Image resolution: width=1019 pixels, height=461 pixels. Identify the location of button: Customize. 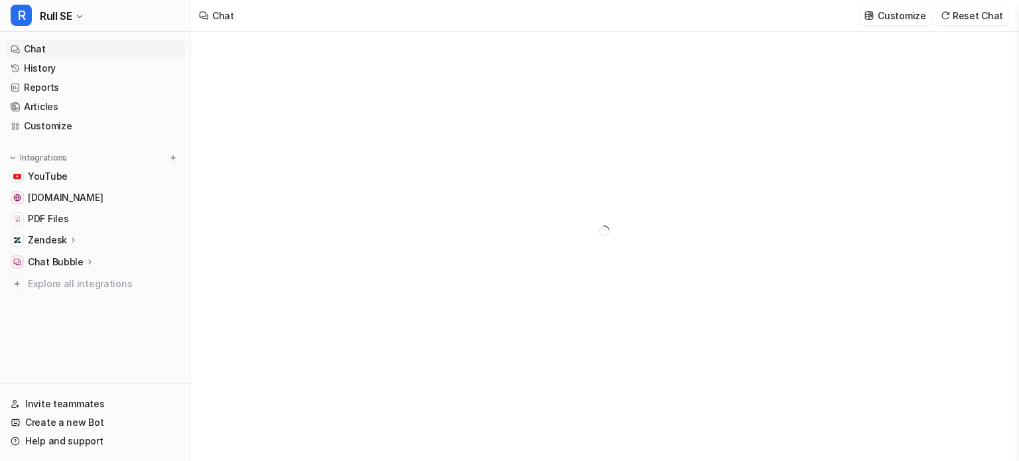
(896, 15).